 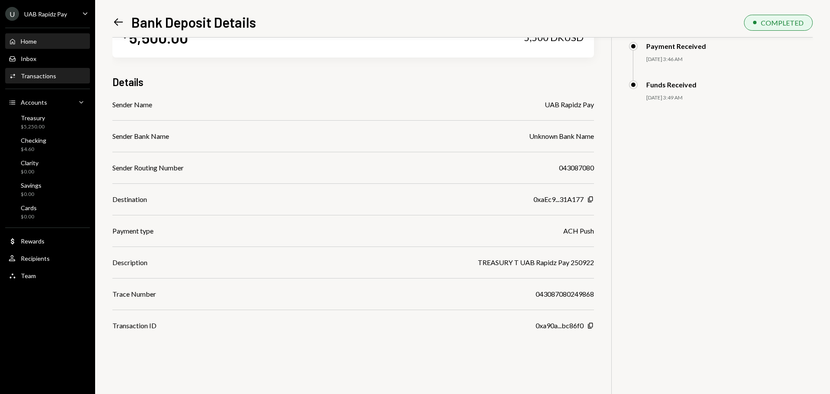 What do you see at coordinates (133, 231) in the screenshot?
I see `div: Payment type` at bounding box center [133, 231].